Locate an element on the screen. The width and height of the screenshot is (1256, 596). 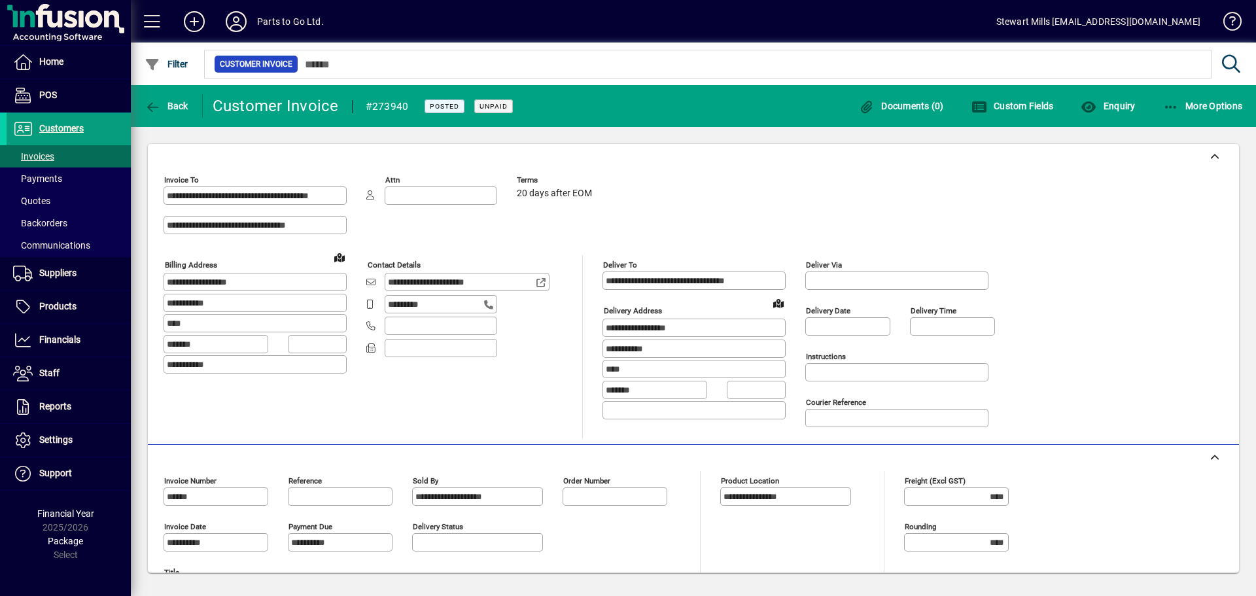
a: Communications is located at coordinates (69, 245).